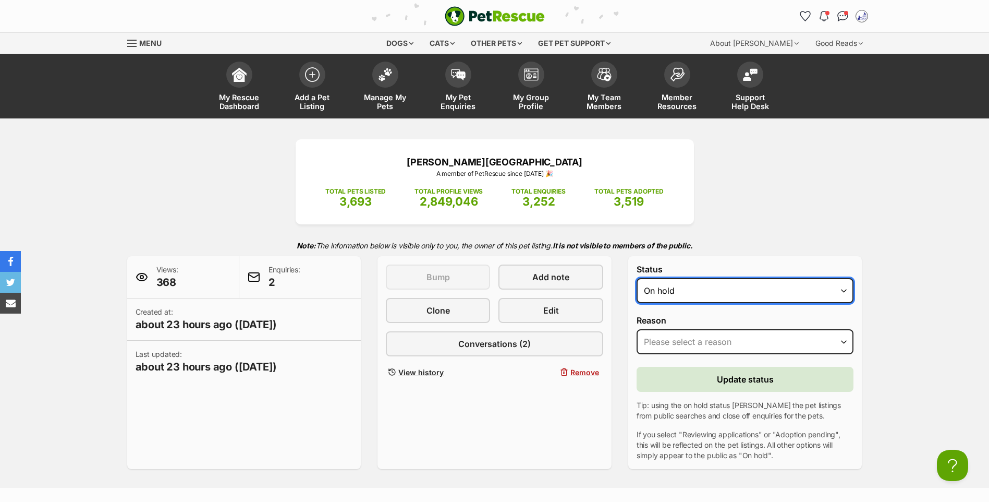 The width and height of the screenshot is (989, 502). I want to click on div: Get pet support, so click(574, 43).